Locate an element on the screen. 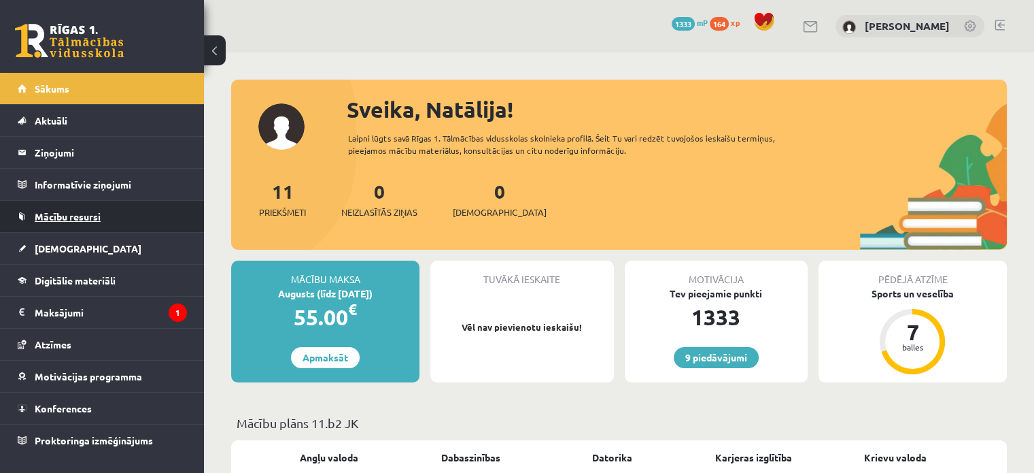  a: Krievu valoda is located at coordinates (896, 457).